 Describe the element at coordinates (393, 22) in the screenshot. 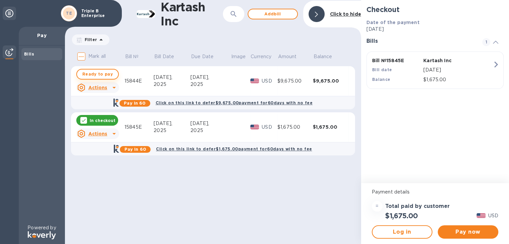

I see `b: Date of the payment` at that location.